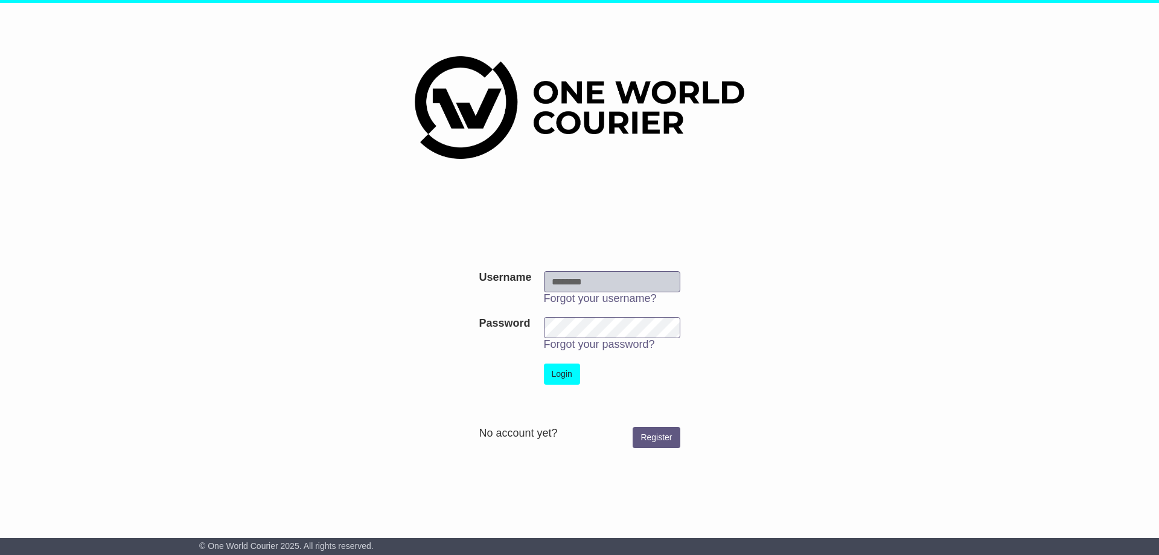  Describe the element at coordinates (504, 323) in the screenshot. I see `label: Password` at that location.